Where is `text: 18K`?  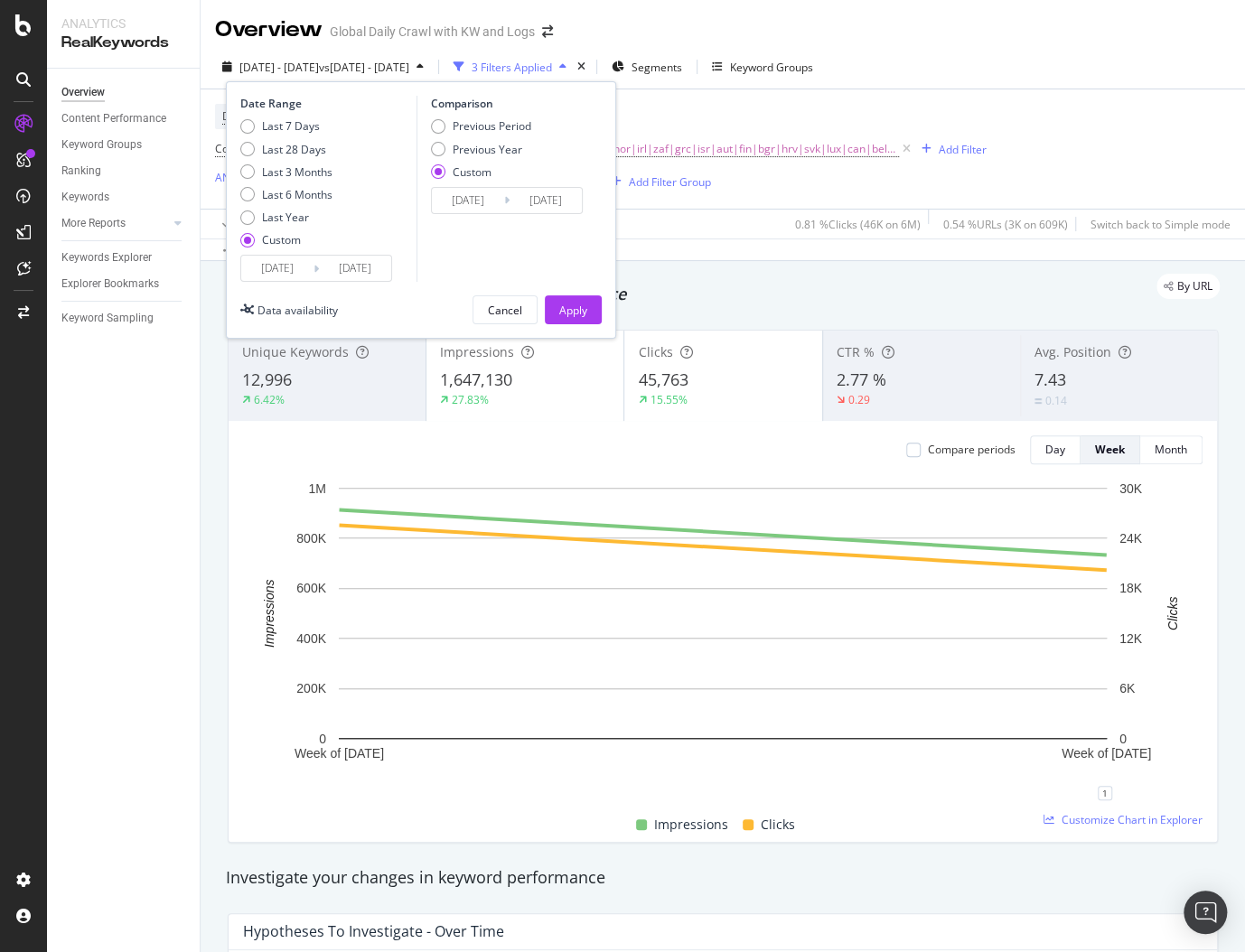
text: 18K is located at coordinates (1131, 588).